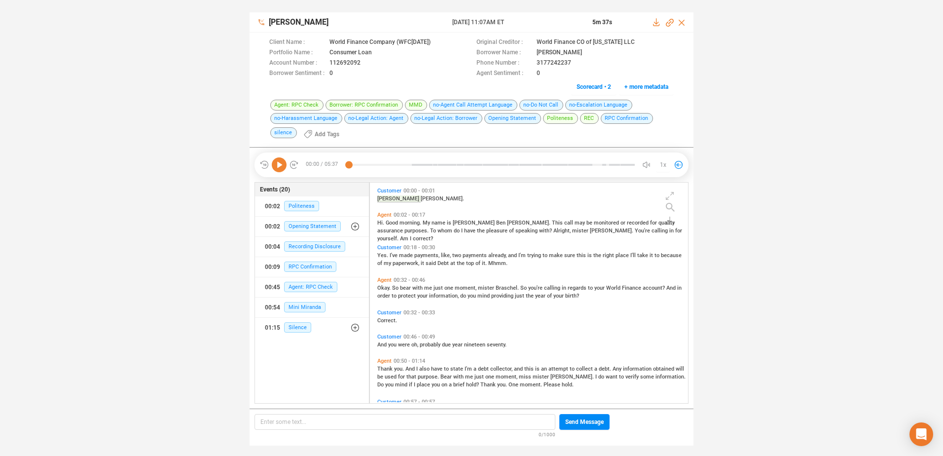 This screenshot has height=456, width=943. I want to click on span: information, so click(638, 368).